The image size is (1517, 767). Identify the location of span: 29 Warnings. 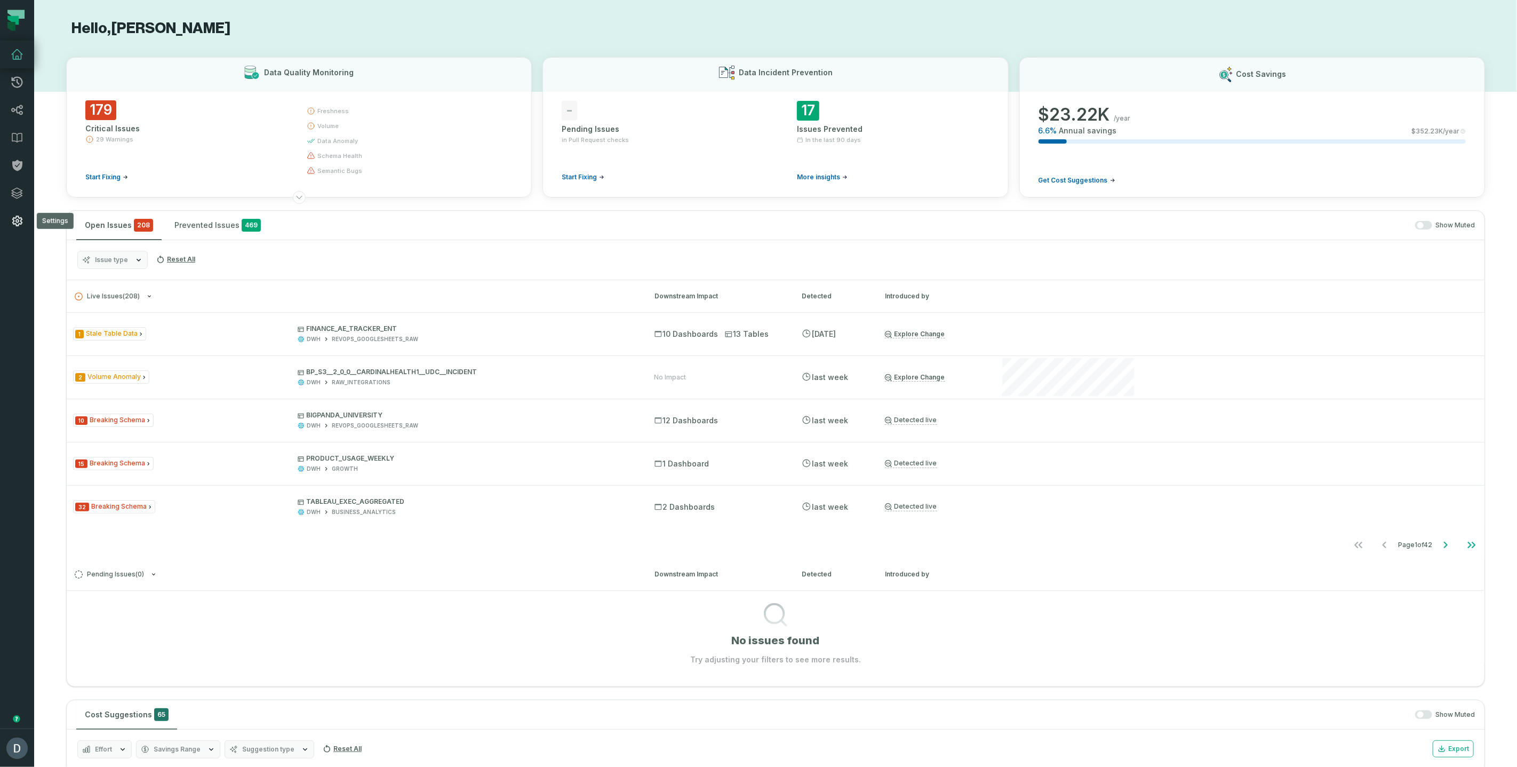
(115, 139).